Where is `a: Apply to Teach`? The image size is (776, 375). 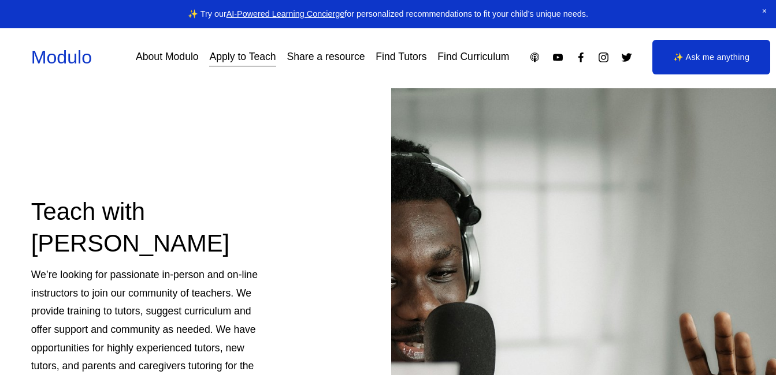 a: Apply to Teach is located at coordinates (242, 57).